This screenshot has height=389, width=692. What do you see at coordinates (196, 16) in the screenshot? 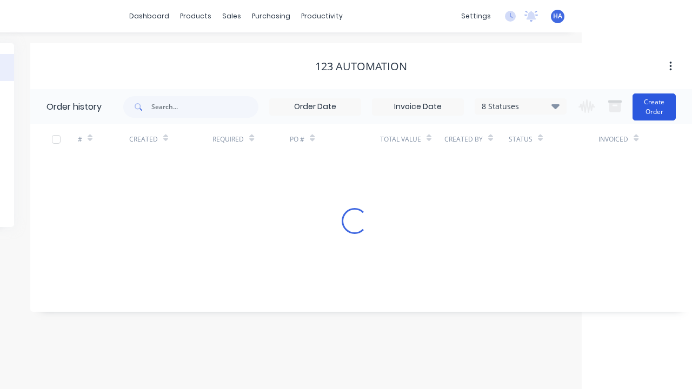
I see `div: products` at bounding box center [196, 16].